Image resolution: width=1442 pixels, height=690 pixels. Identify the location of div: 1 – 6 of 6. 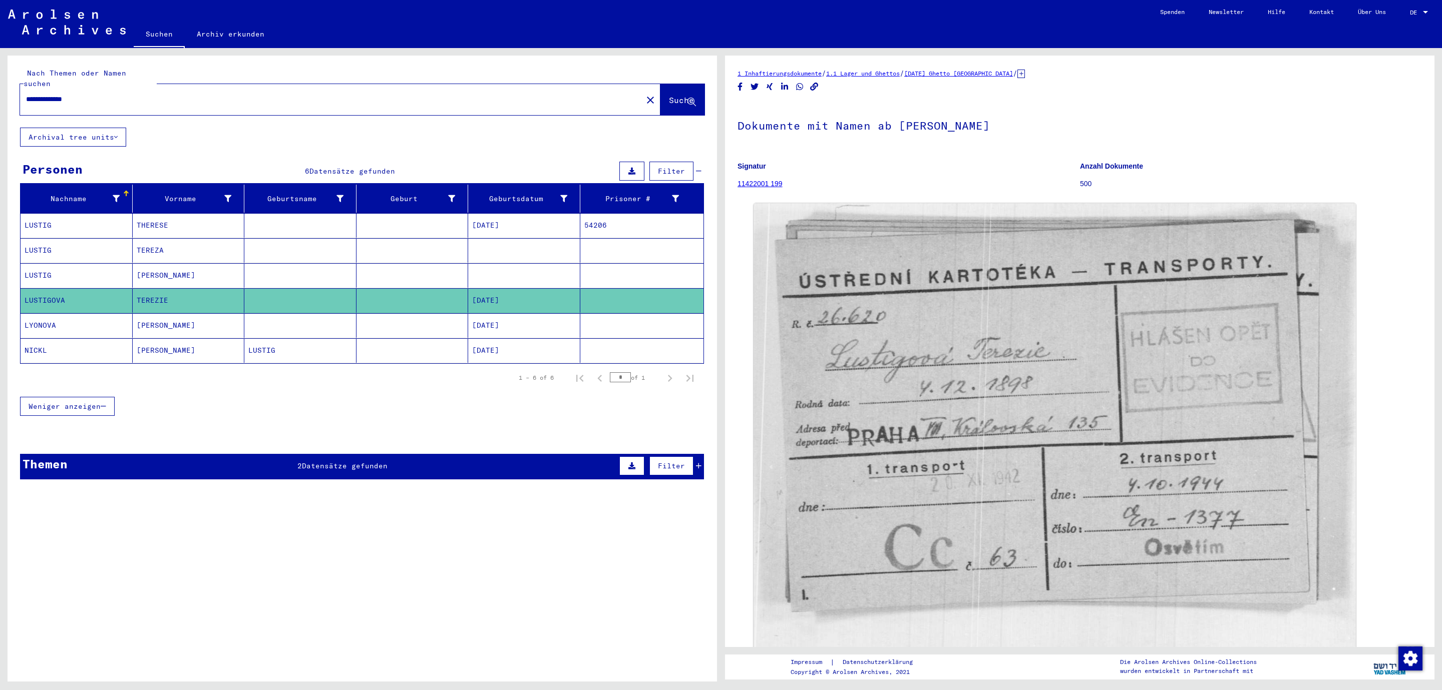
(536, 378).